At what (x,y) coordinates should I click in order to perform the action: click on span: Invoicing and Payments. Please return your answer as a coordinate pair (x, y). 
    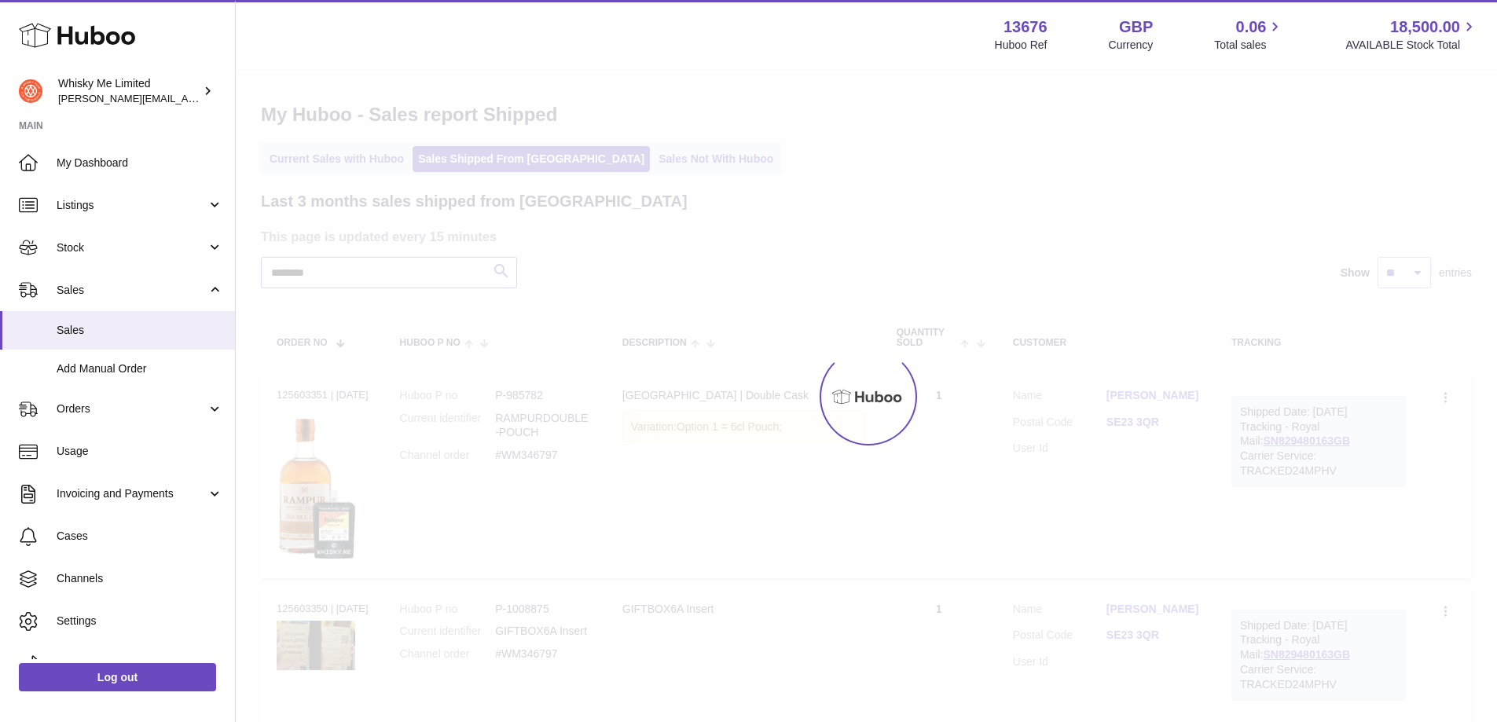
    Looking at the image, I should click on (131, 494).